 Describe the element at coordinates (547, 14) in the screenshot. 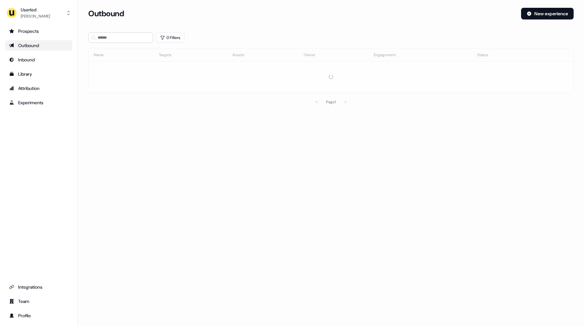

I see `button: New experience` at that location.